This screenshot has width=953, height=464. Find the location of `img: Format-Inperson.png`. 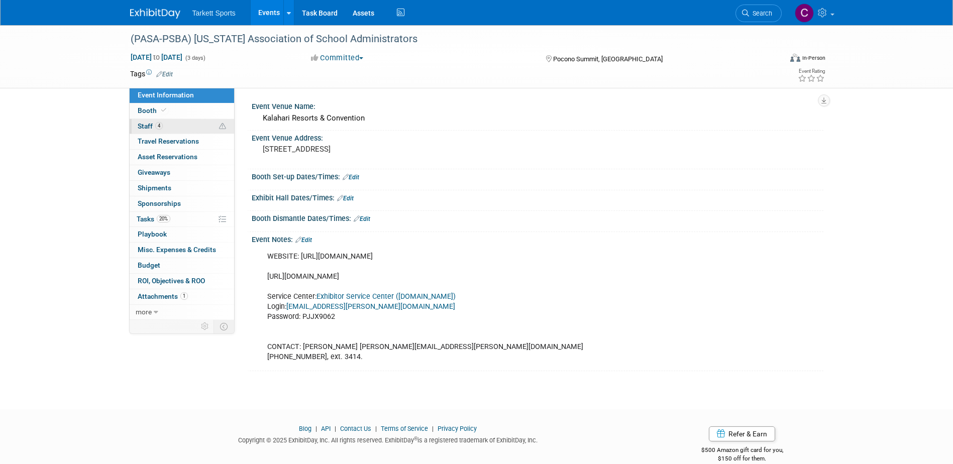

img: Format-Inperson.png is located at coordinates (795, 58).